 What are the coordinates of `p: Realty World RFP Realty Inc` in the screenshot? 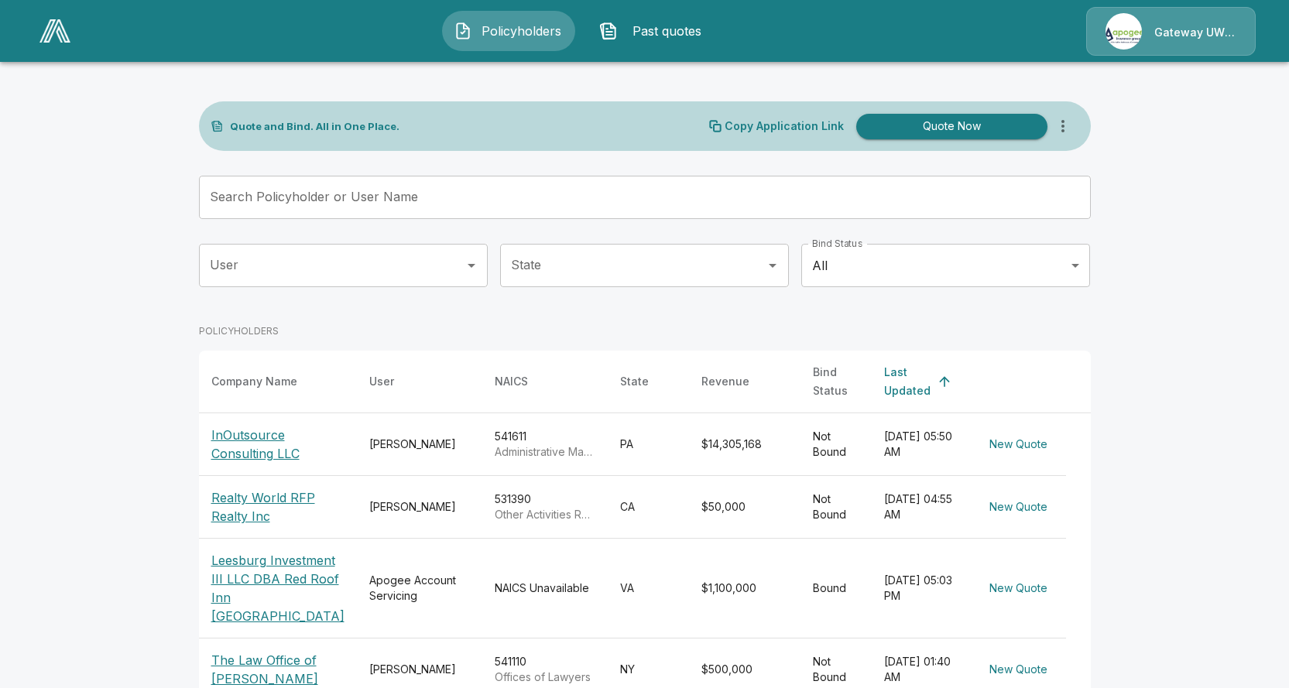 It's located at (278, 507).